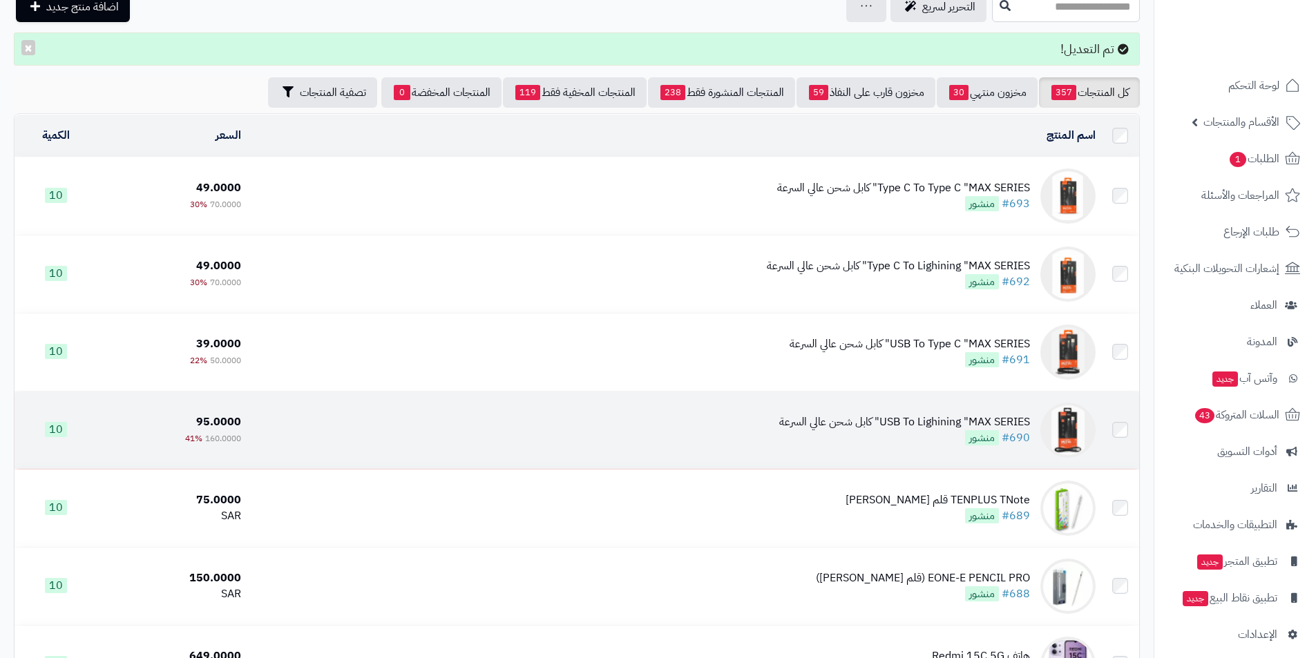 Image resolution: width=1316 pixels, height=658 pixels. What do you see at coordinates (1235, 415) in the screenshot?
I see `a: السلات المتروكة43` at bounding box center [1235, 415].